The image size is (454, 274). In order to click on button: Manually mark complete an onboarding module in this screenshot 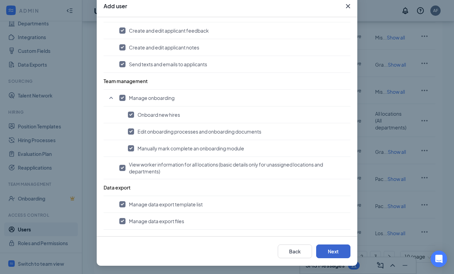, I will do `click(237, 148)`.